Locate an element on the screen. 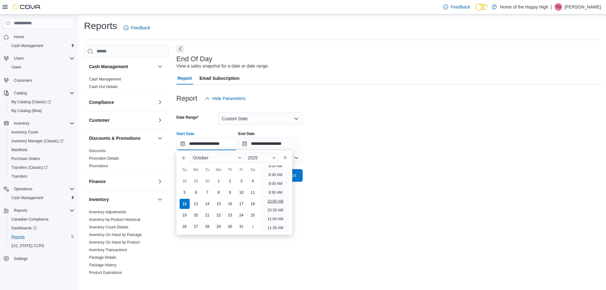 This screenshot has width=606, height=290. span: Home is located at coordinates (19, 37).